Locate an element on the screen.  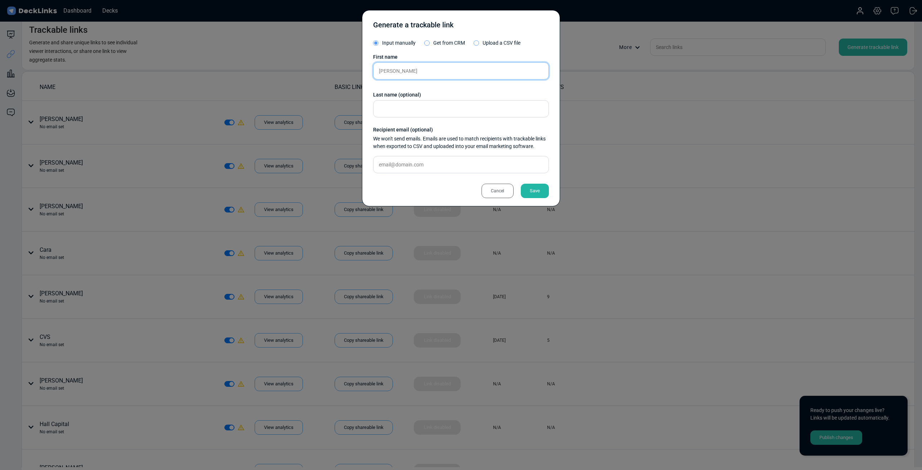
div: First name is located at coordinates (461, 57).